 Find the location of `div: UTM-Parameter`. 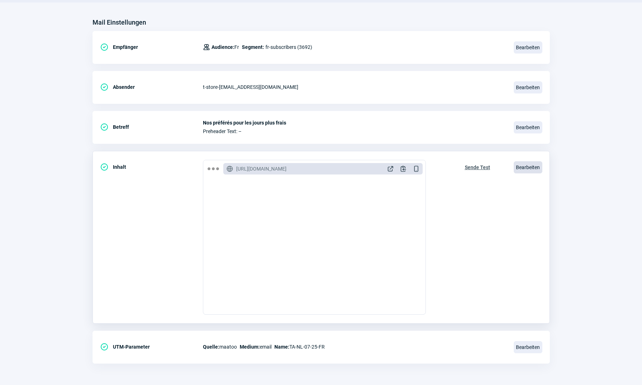

div: UTM-Parameter is located at coordinates (151, 347).